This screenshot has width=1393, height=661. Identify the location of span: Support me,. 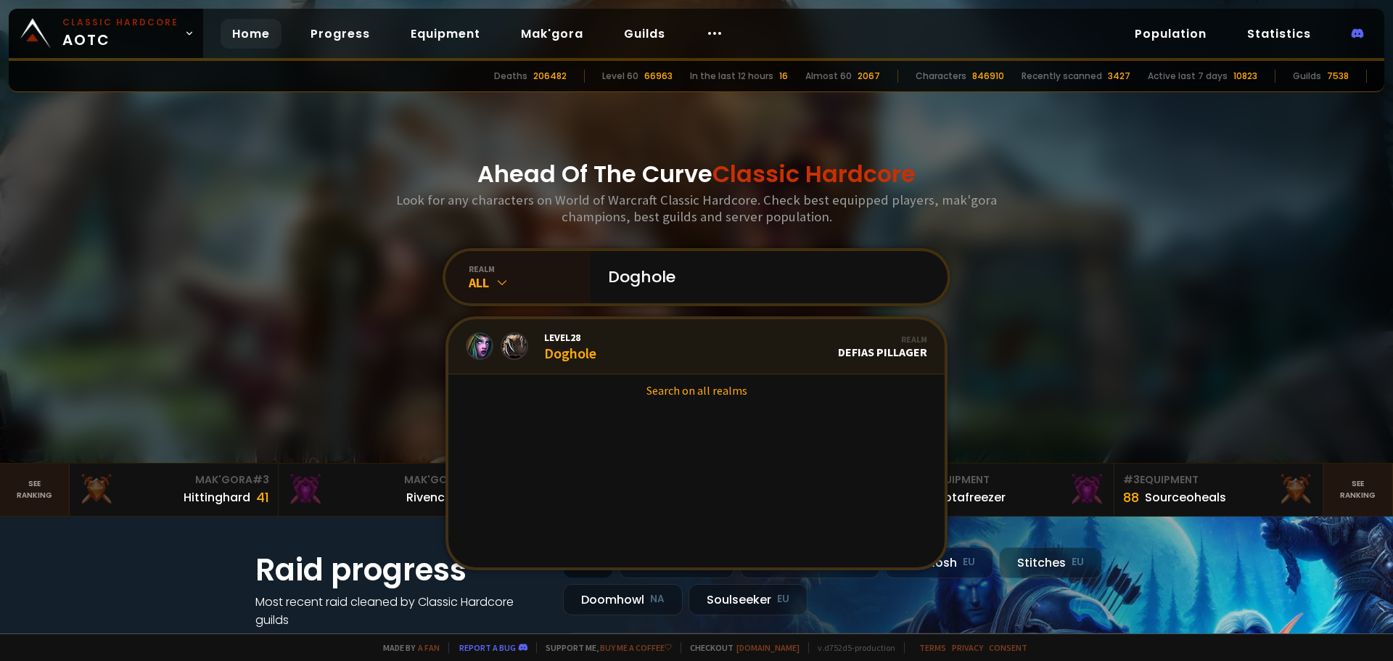
(604, 647).